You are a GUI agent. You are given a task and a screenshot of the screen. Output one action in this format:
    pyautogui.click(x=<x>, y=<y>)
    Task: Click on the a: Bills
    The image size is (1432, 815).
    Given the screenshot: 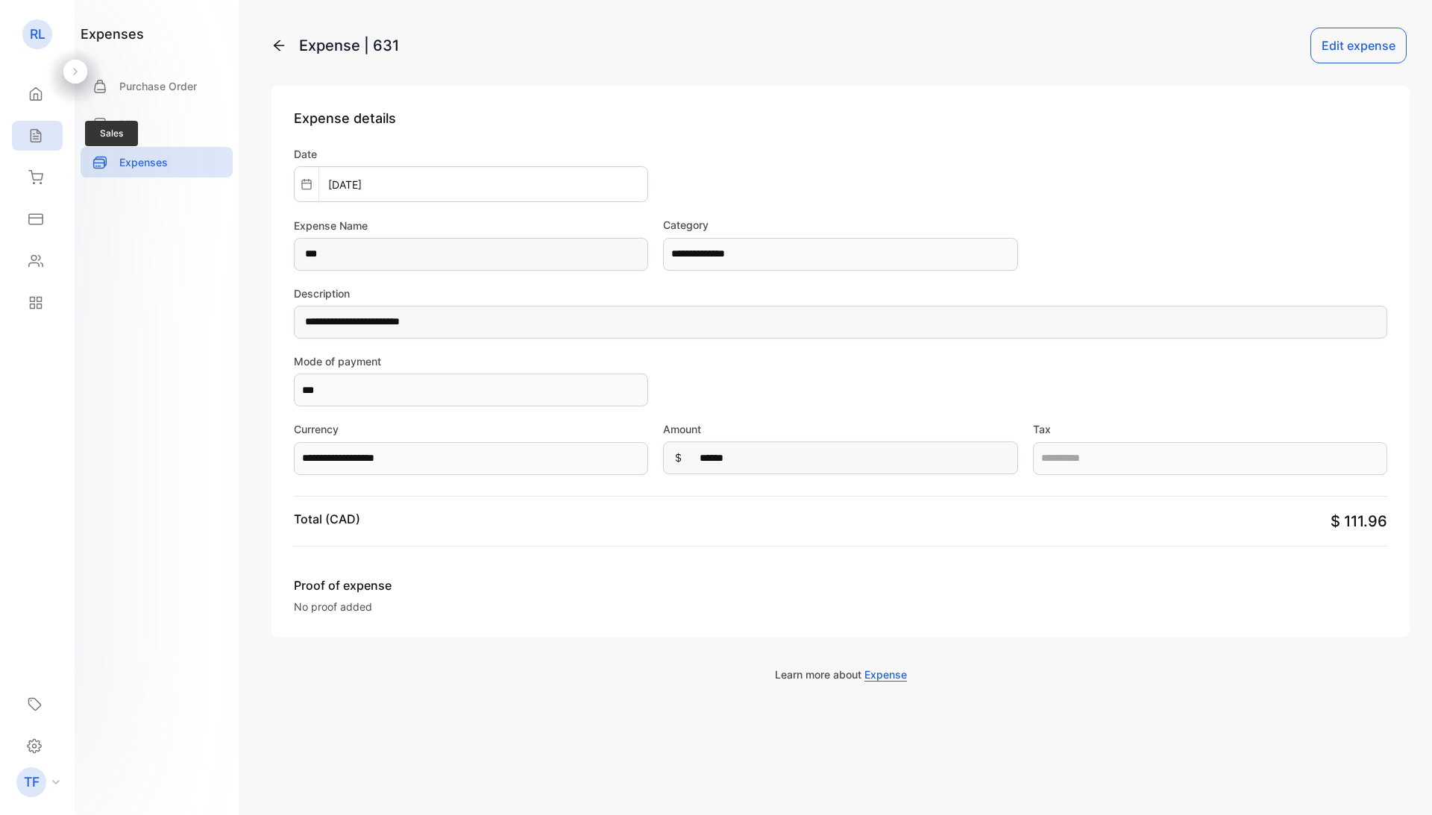 What is the action you would take?
    pyautogui.click(x=157, y=124)
    